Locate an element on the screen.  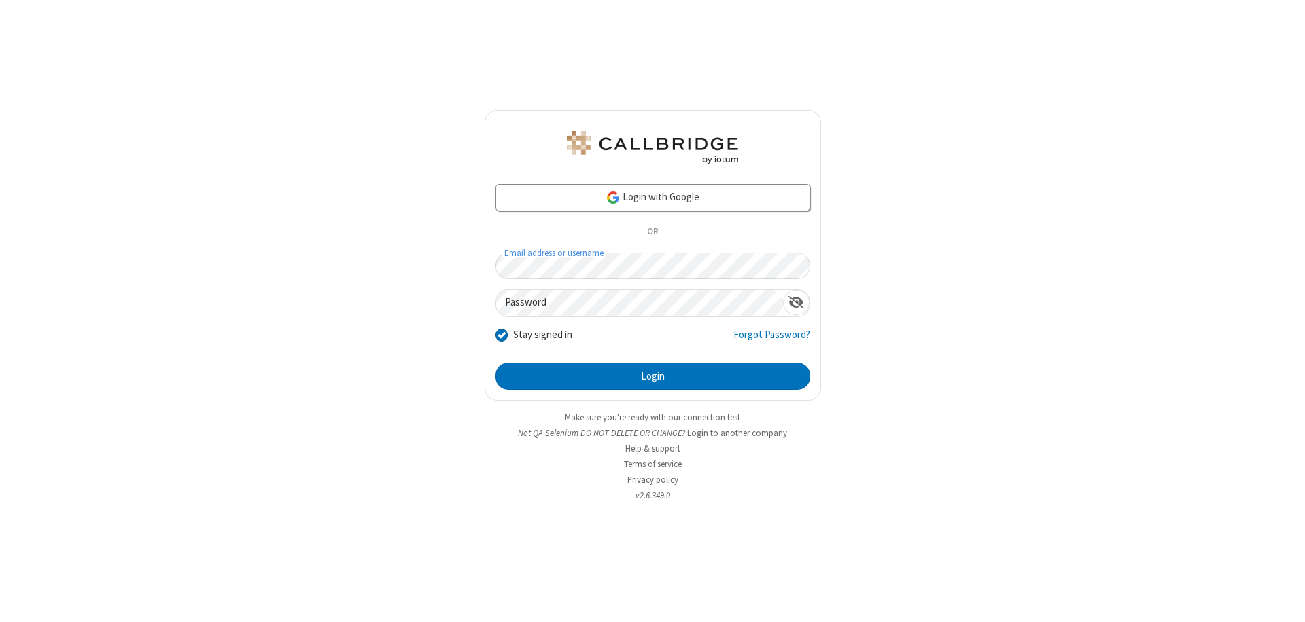
li: v2.6.349.0 is located at coordinates (652, 495).